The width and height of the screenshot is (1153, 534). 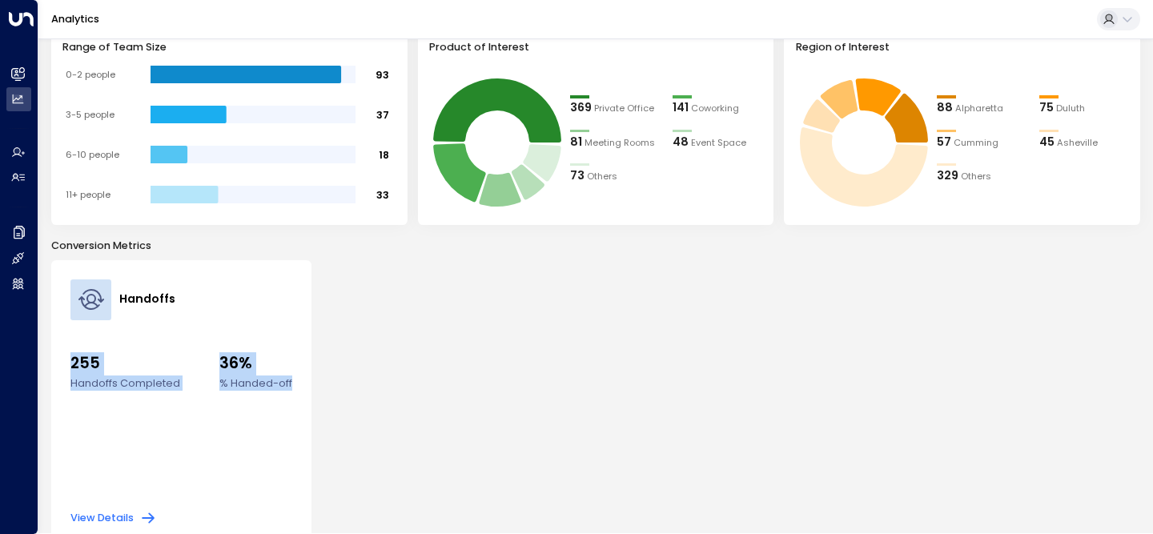 What do you see at coordinates (229, 46) in the screenshot?
I see `h3: Range of Team Size` at bounding box center [229, 46].